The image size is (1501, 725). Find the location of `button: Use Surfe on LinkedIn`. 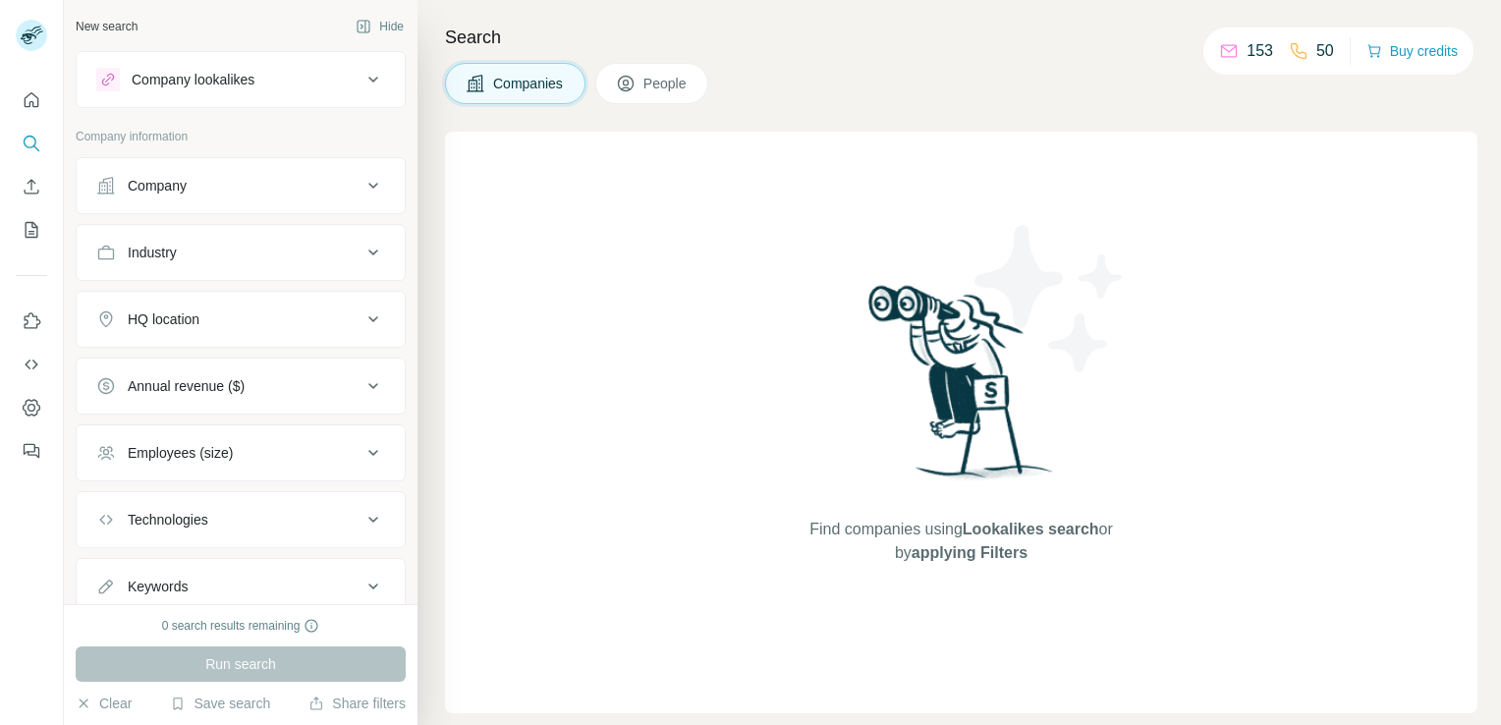

button: Use Surfe on LinkedIn is located at coordinates (31, 321).